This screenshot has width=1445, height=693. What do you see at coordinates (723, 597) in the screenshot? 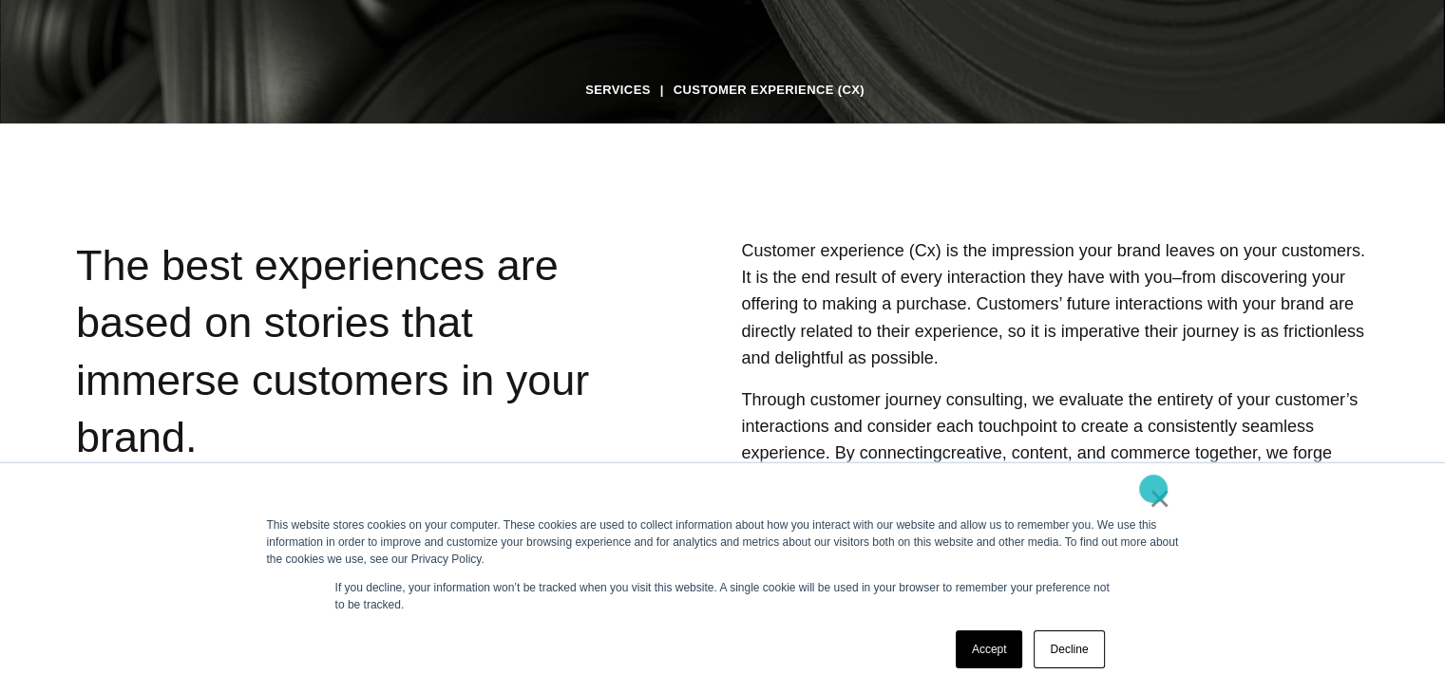
I see `p: If you decline, your information won’t be tracked when you visit this website. A single cookie wi...` at bounding box center [723, 597].